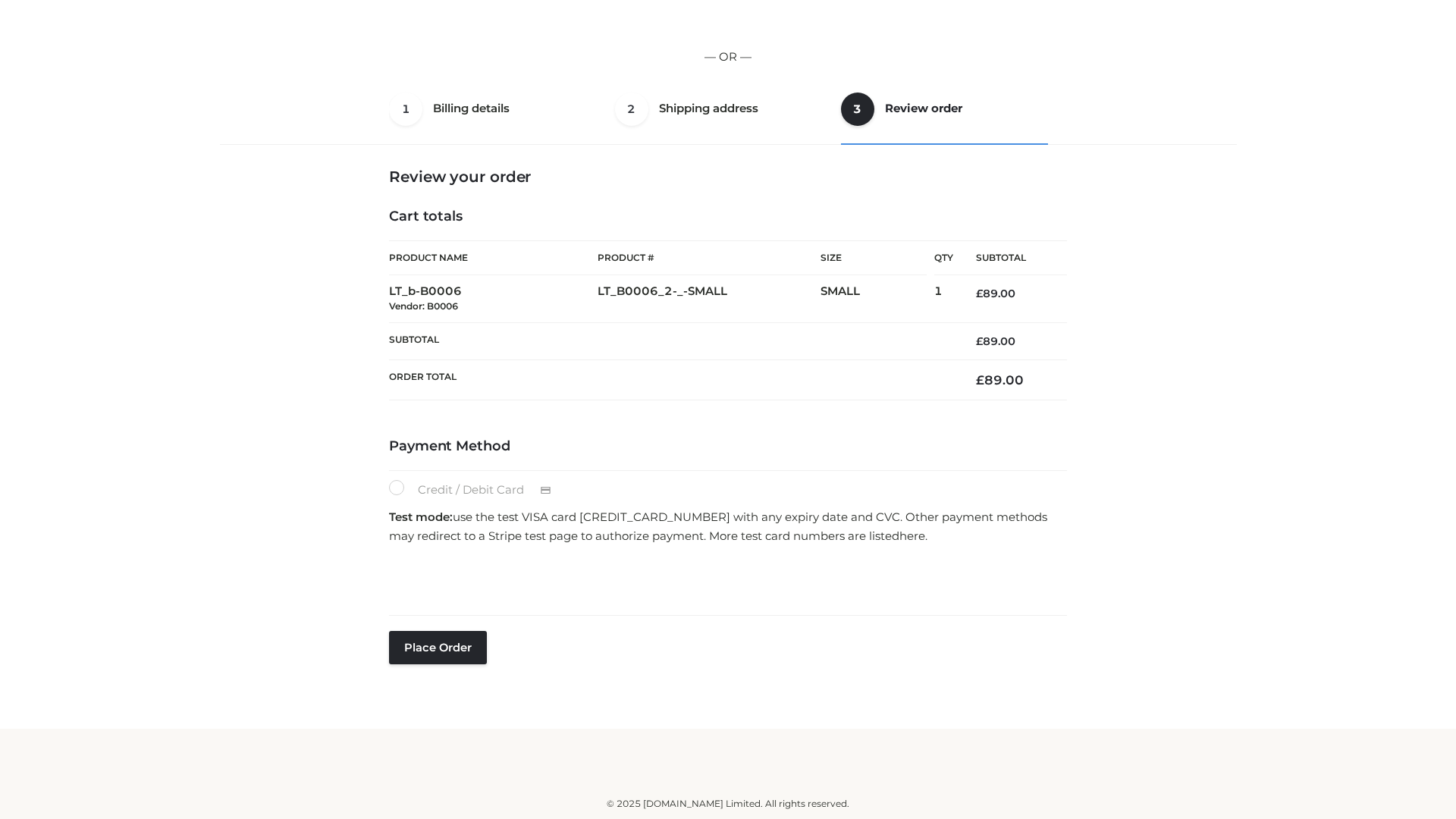  What do you see at coordinates (728, 447) in the screenshot?
I see `h4: Payment Method` at bounding box center [728, 447].